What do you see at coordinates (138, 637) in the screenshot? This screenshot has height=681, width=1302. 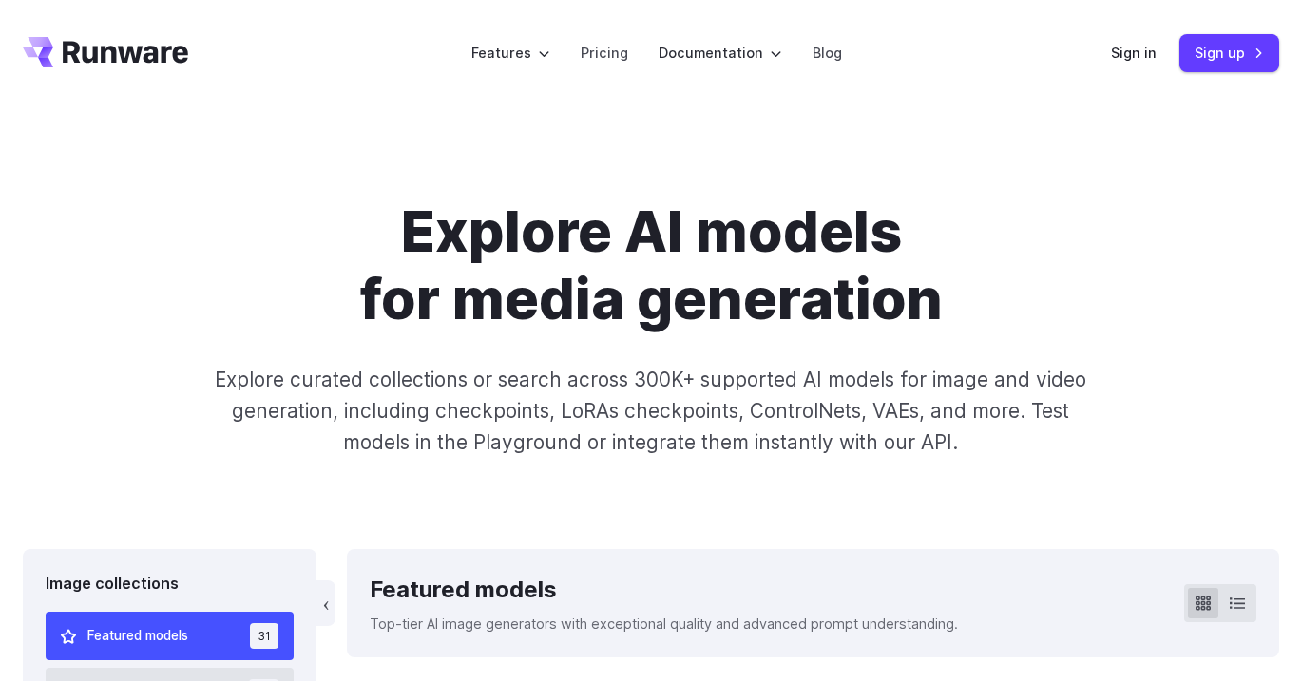 I see `span: Featured models` at bounding box center [138, 637].